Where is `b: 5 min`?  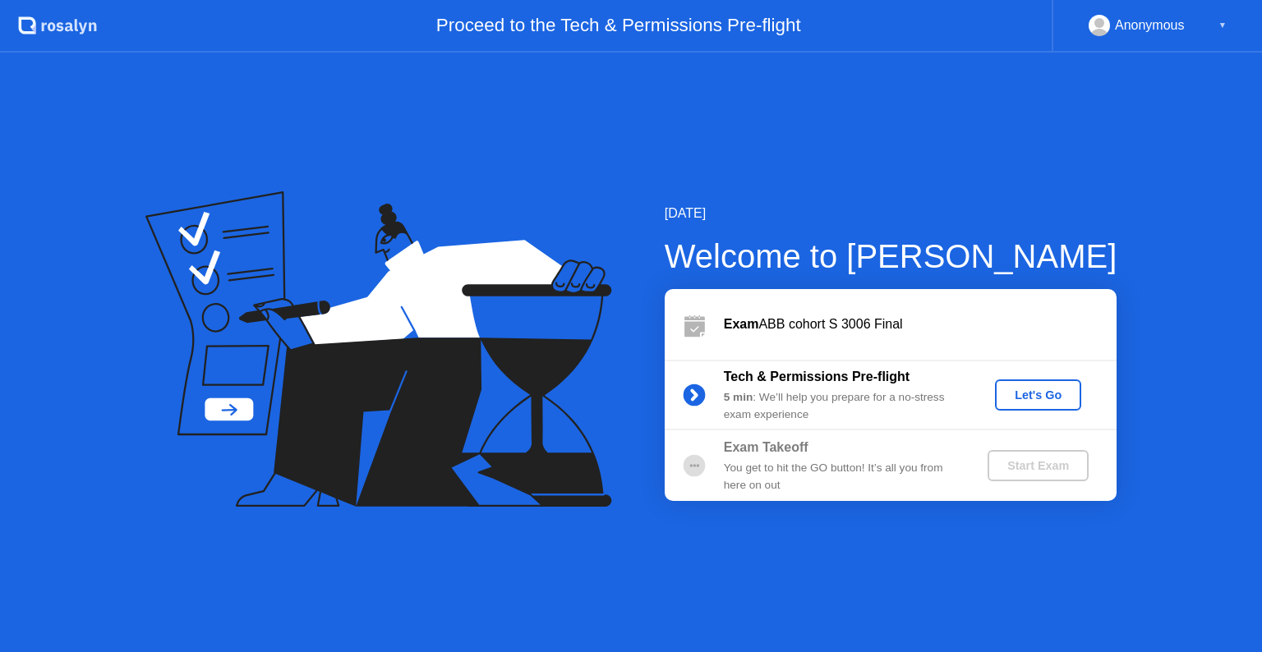 b: 5 min is located at coordinates (738, 397).